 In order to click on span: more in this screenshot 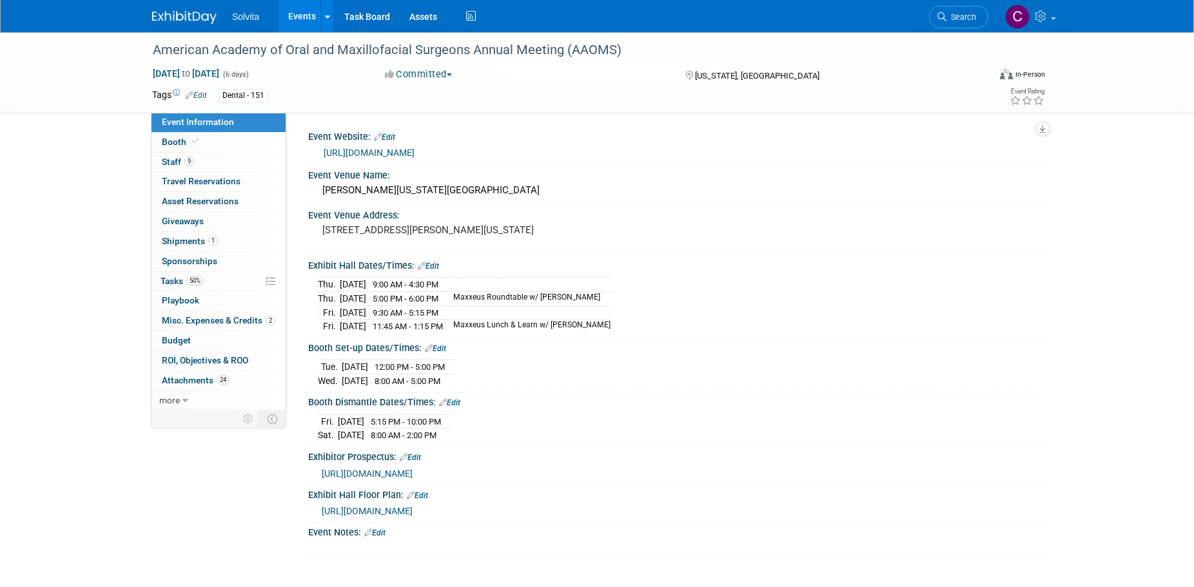, I will do `click(170, 400)`.